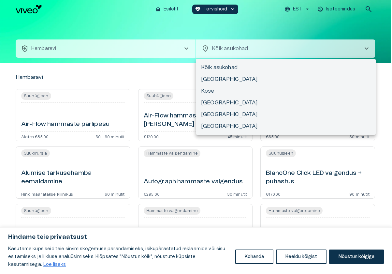  What do you see at coordinates (38, 8) in the screenshot?
I see `span: Help` at bounding box center [38, 8].